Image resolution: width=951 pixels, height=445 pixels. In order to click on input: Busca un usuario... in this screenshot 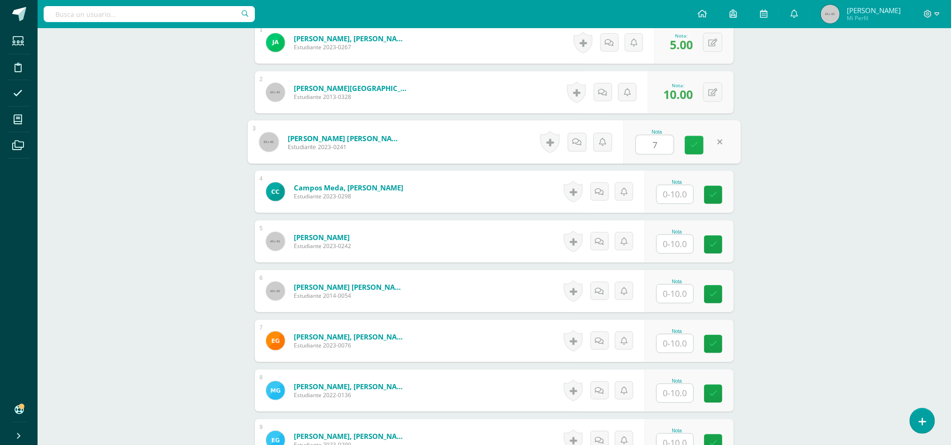, I will do `click(149, 14)`.